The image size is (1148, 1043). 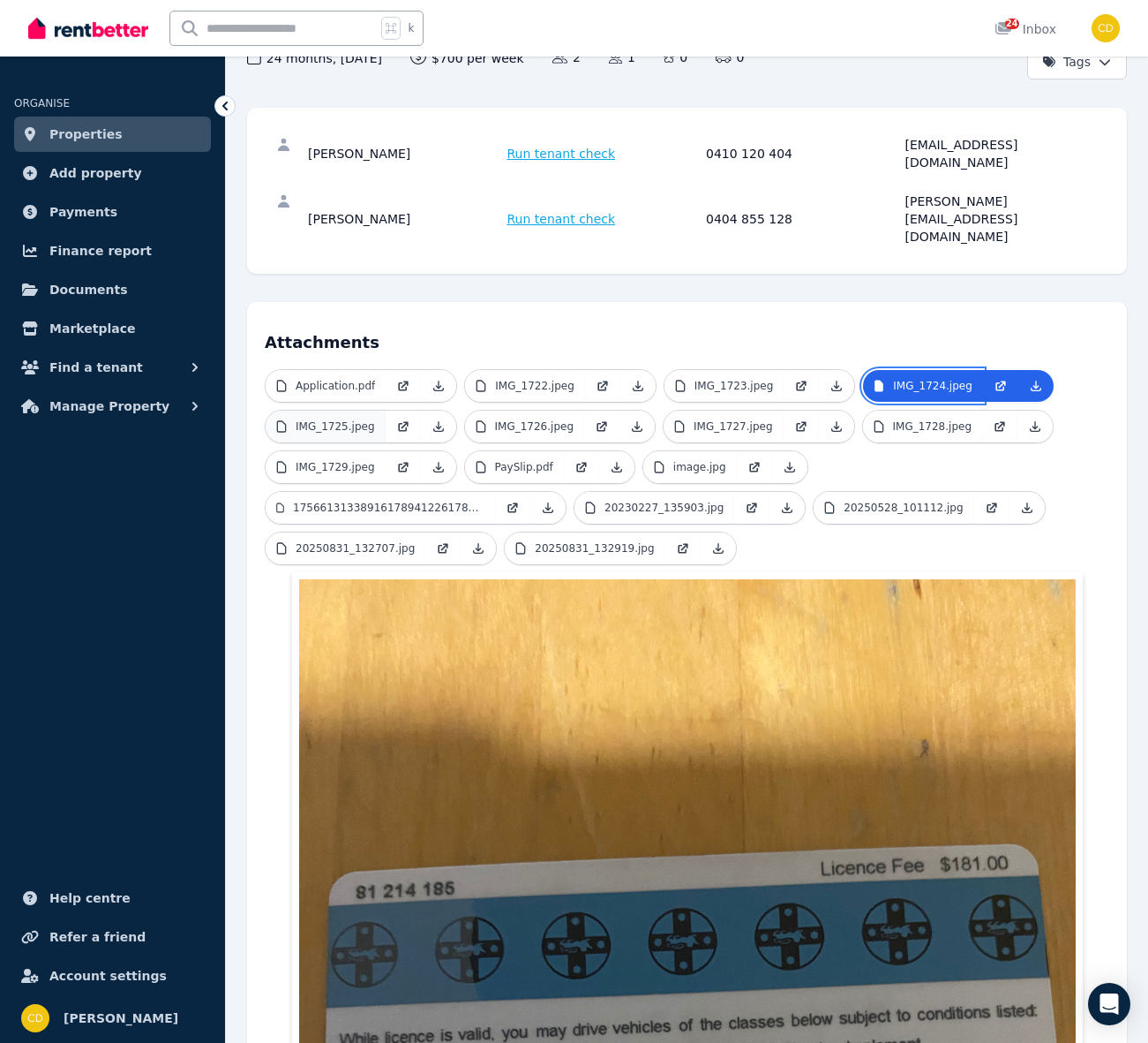 I want to click on a: 20230227_135903.jpg, so click(x=654, y=508).